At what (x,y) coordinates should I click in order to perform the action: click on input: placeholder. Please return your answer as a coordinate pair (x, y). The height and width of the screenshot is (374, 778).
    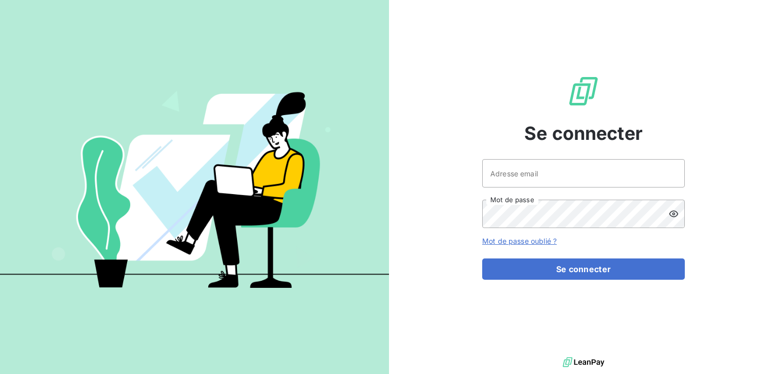
    Looking at the image, I should click on (583, 173).